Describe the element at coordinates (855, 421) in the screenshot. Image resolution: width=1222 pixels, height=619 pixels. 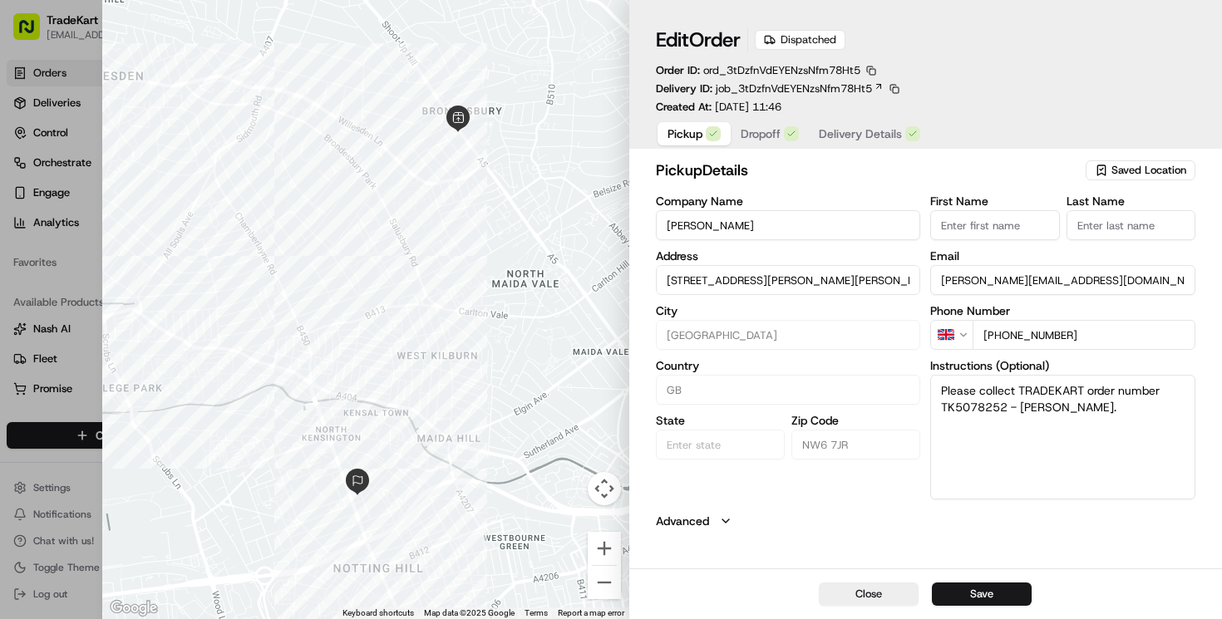
I see `label: Zip Code` at that location.